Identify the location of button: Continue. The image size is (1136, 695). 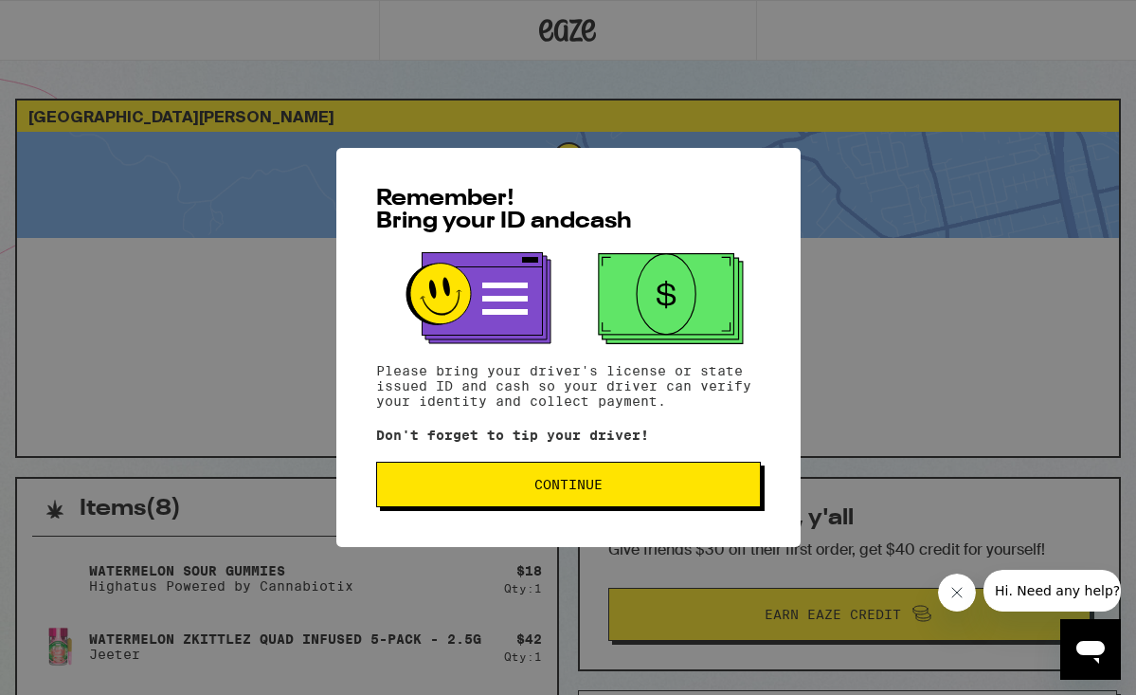
(569, 484).